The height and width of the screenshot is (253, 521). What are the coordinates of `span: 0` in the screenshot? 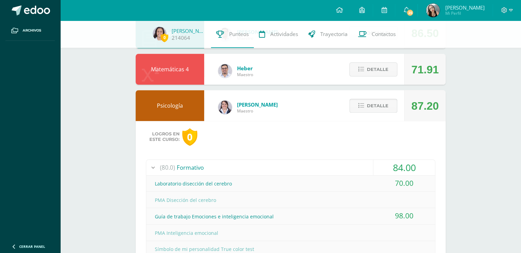 It's located at (164, 37).